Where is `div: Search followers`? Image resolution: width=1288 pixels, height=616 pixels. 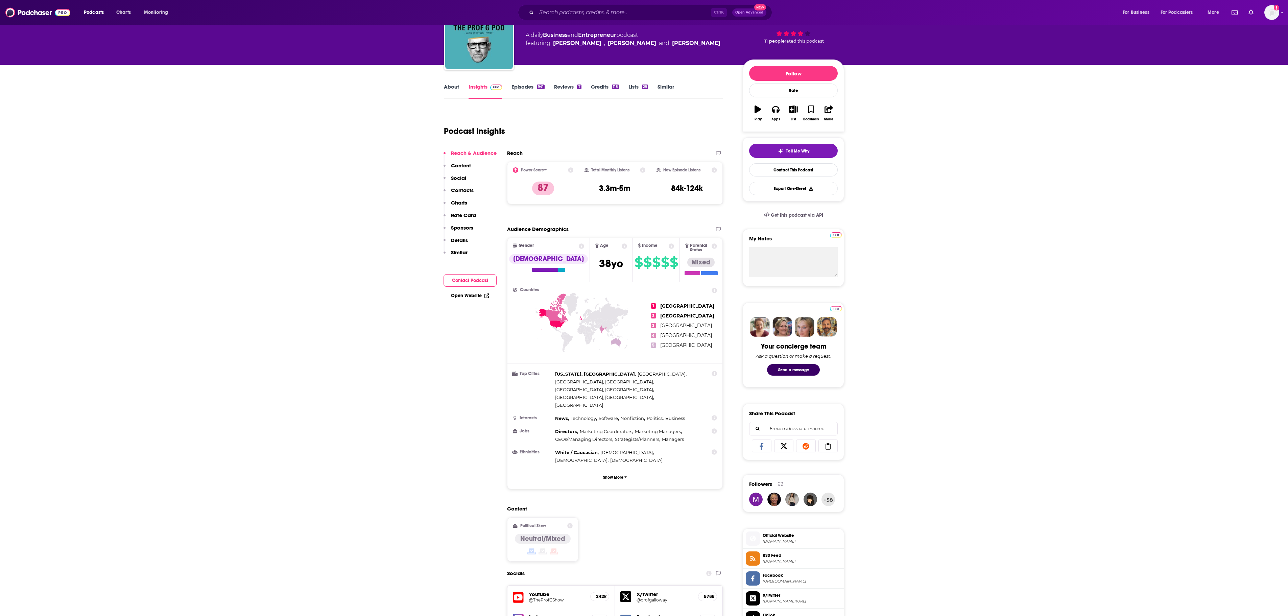 div: Search followers is located at coordinates (793, 429).